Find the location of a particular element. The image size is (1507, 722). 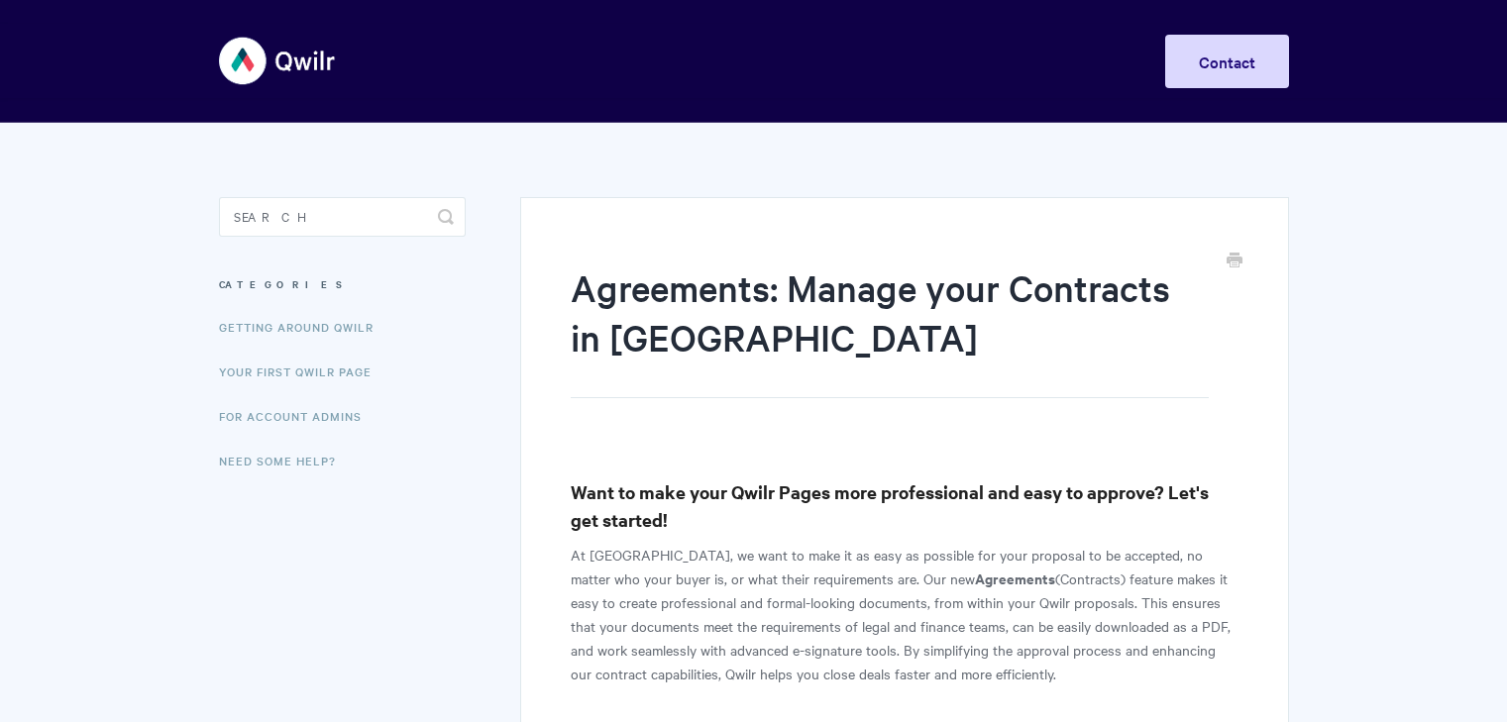

a: Your First Qwilr Page is located at coordinates (302, 372).